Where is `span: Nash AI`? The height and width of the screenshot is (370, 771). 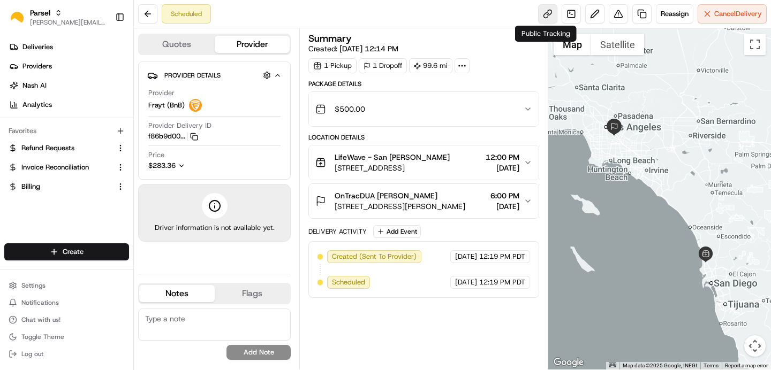 span: Nash AI is located at coordinates (34, 86).